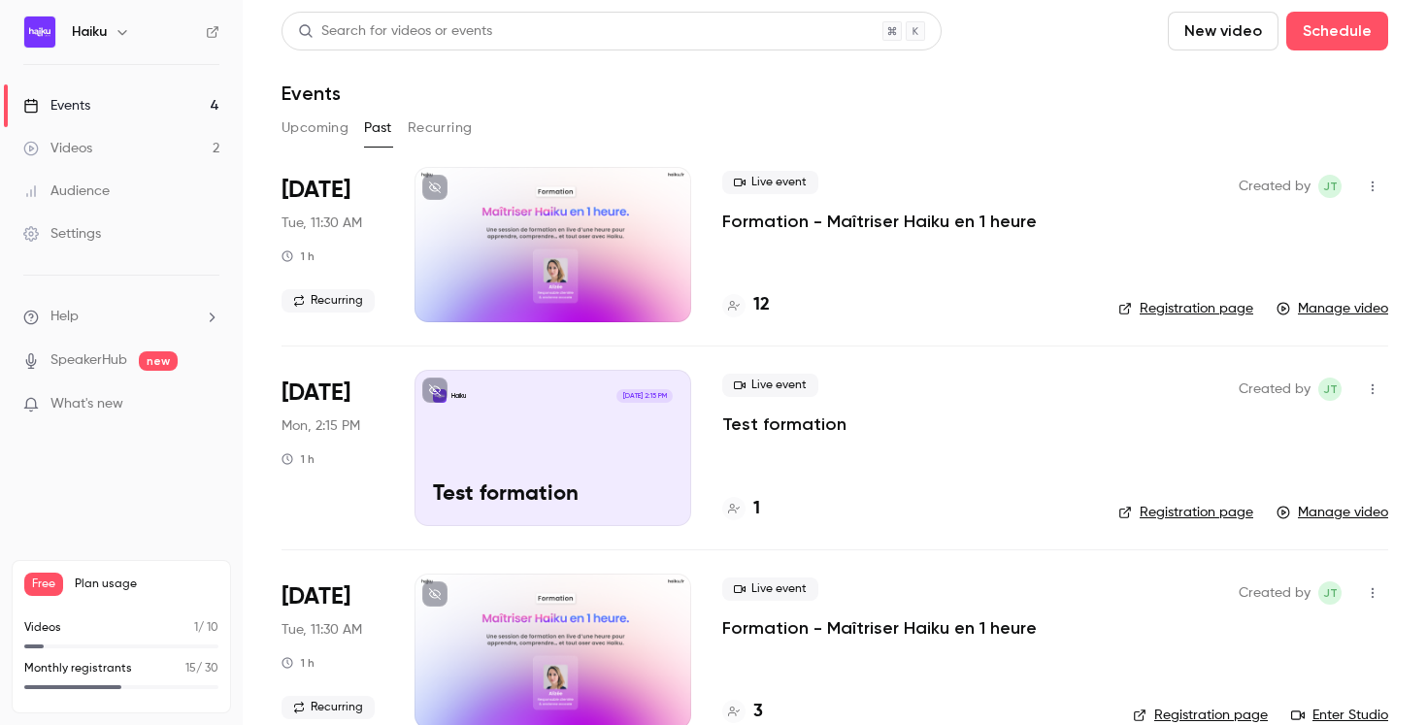  What do you see at coordinates (86, 404) in the screenshot?
I see `span: What's new` at bounding box center [86, 404].